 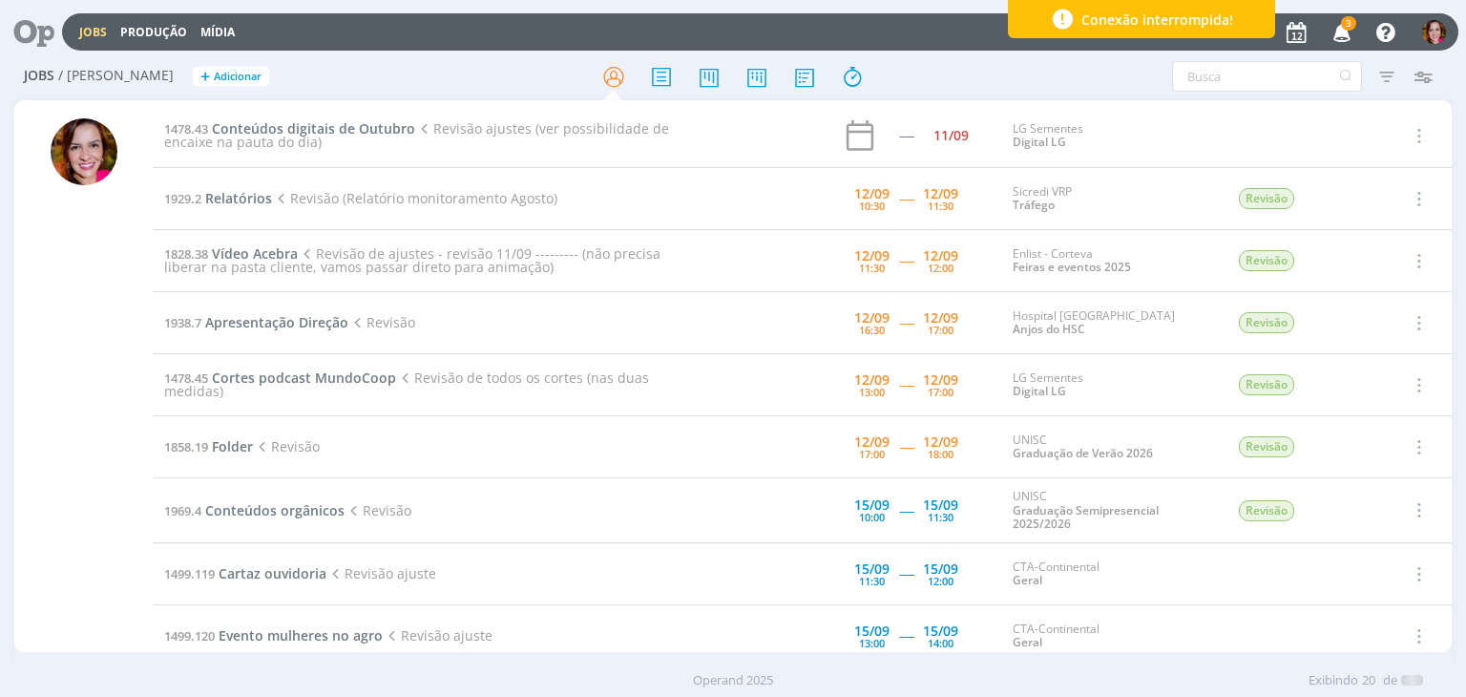 I want to click on span: Conteúdos orgânicos, so click(x=275, y=510).